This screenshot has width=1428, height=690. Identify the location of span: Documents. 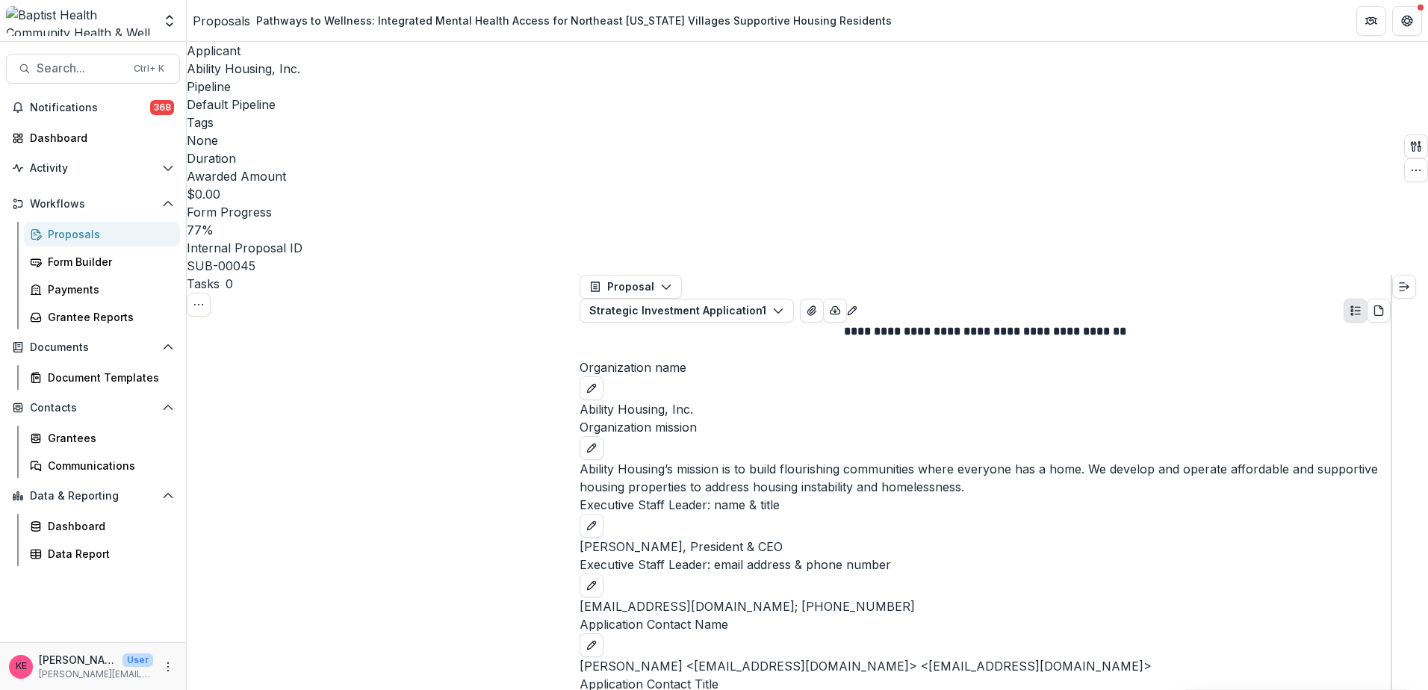
(93, 347).